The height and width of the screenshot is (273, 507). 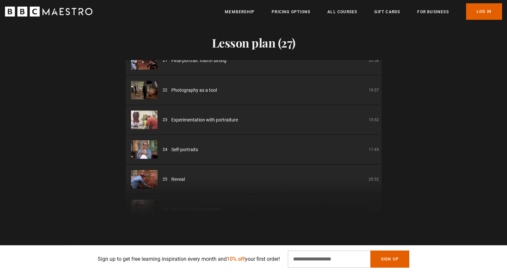 What do you see at coordinates (199, 60) in the screenshot?
I see `span: Final portrait: fourth sitting` at bounding box center [199, 60].